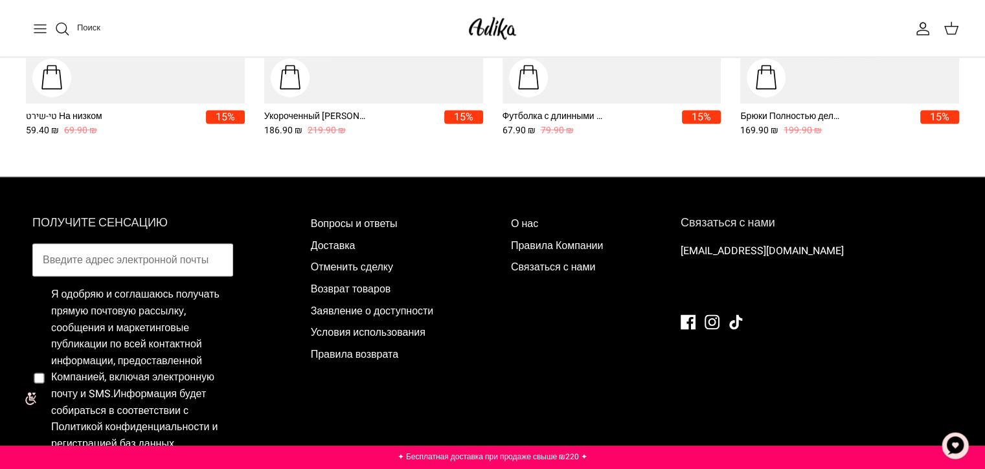 This screenshot has width=985, height=469. What do you see at coordinates (333, 246) in the screenshot?
I see `a: Доставка` at bounding box center [333, 246].